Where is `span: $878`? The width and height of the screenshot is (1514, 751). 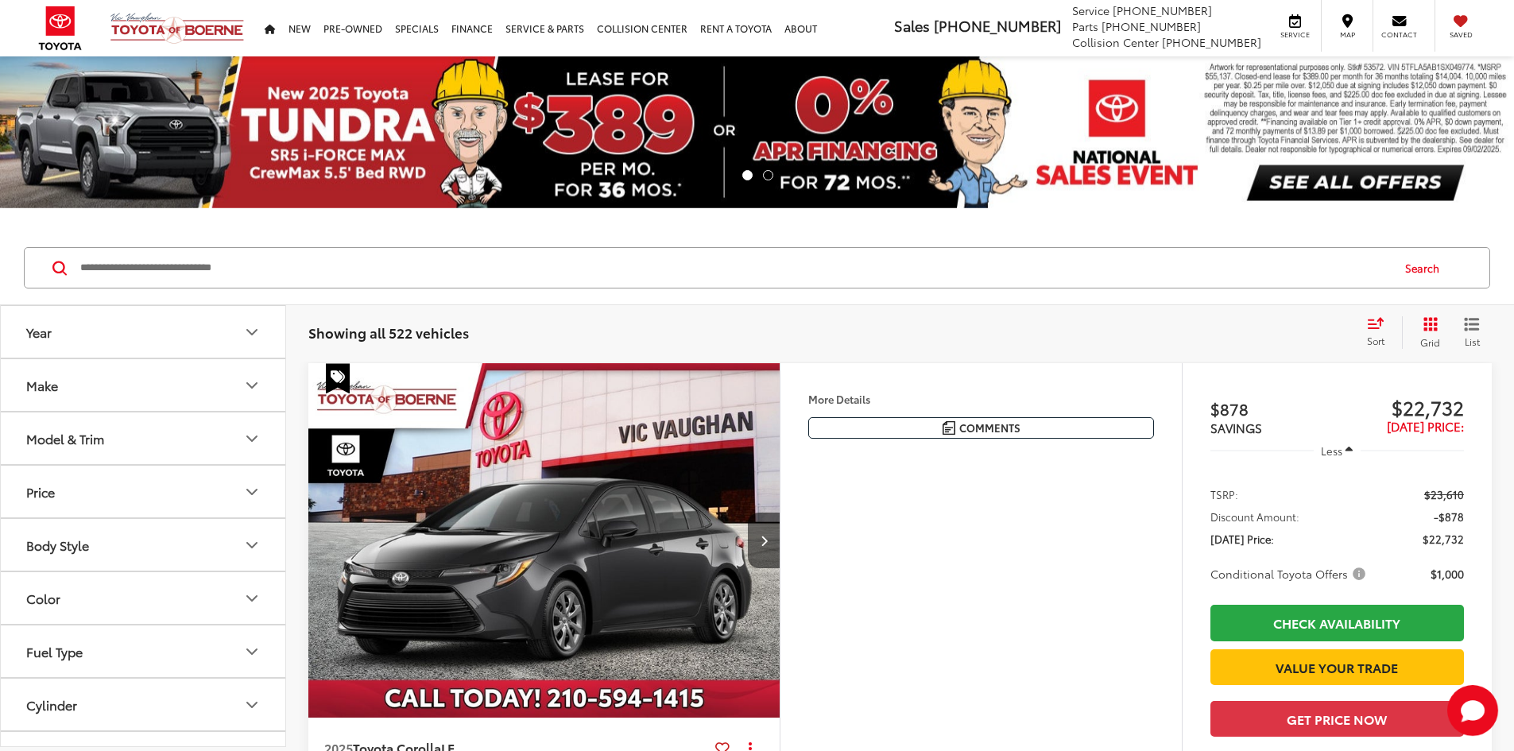 span: $878 is located at coordinates (1274, 408).